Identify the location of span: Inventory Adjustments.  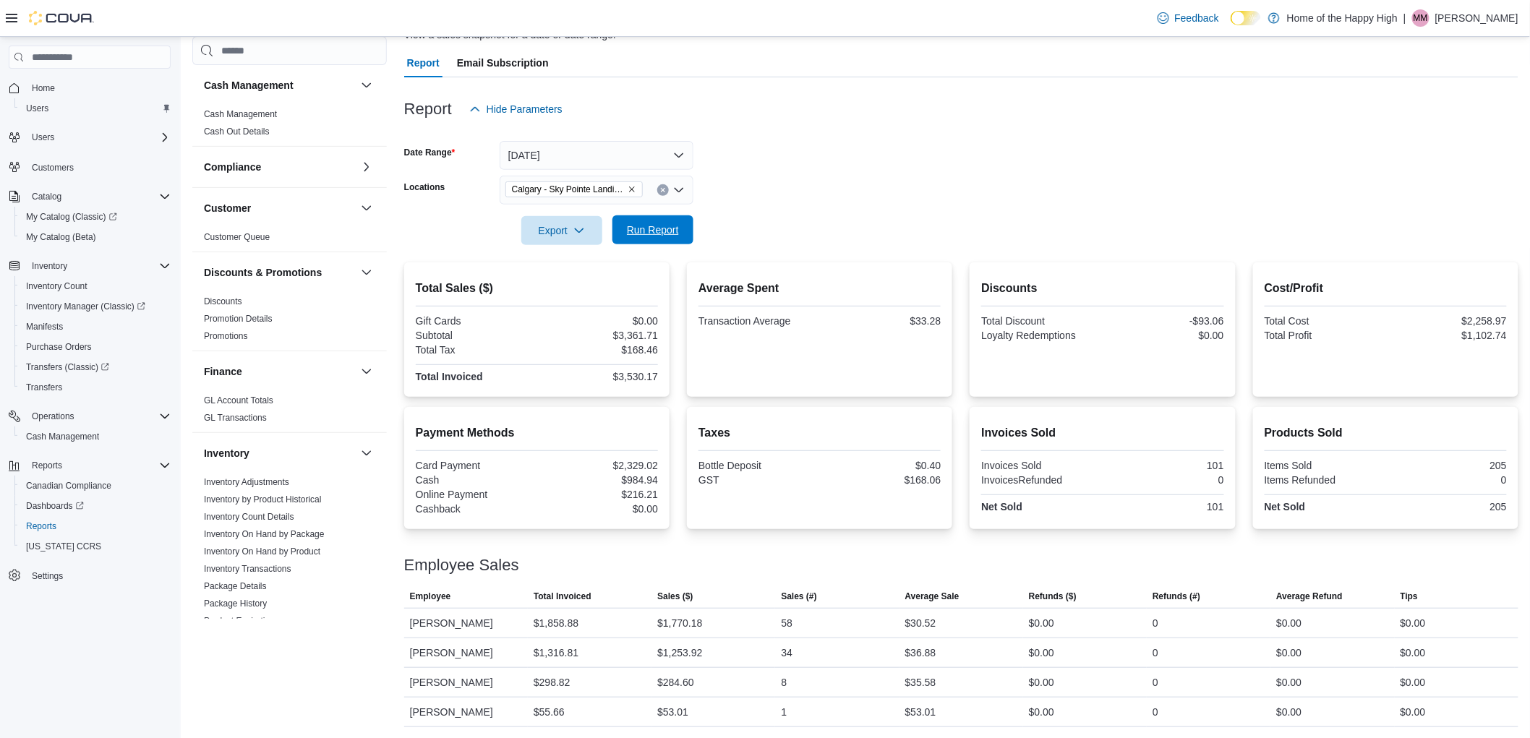
(247, 482).